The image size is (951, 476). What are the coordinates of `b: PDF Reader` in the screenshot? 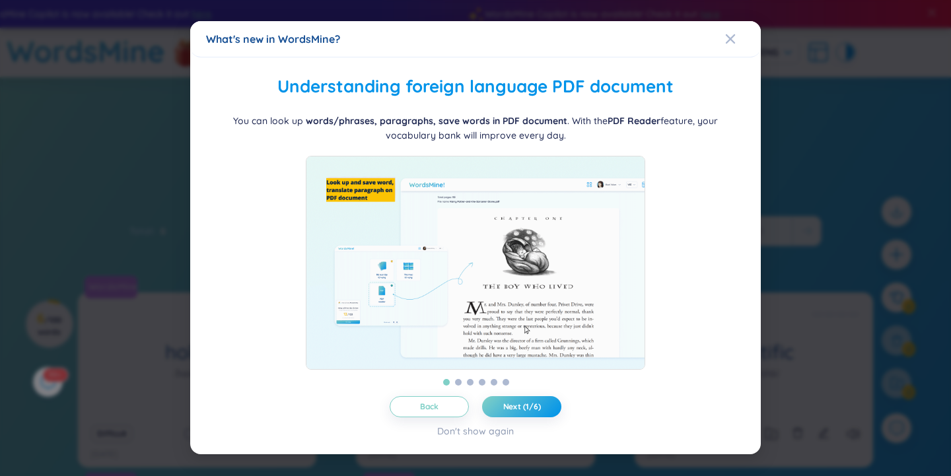 It's located at (634, 121).